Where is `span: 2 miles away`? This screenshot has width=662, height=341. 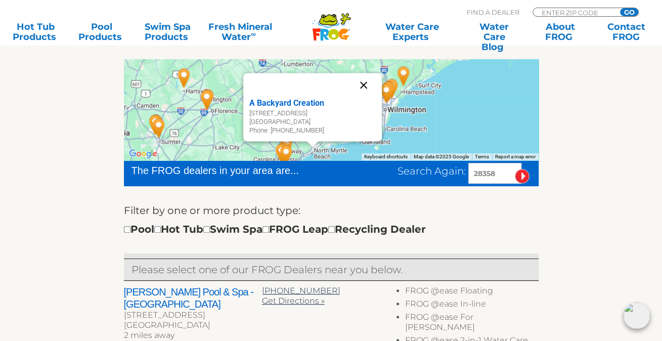 span: 2 miles away is located at coordinates (149, 335).